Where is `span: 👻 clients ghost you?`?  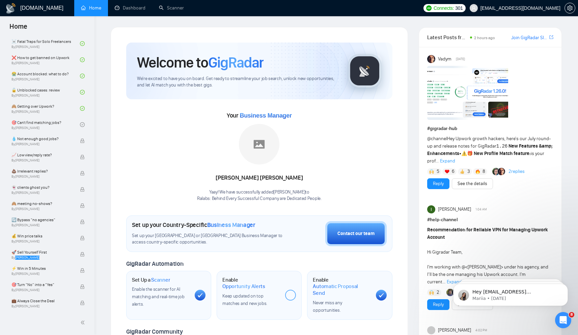
span: 👻 clients ghost you? is located at coordinates (42, 187).